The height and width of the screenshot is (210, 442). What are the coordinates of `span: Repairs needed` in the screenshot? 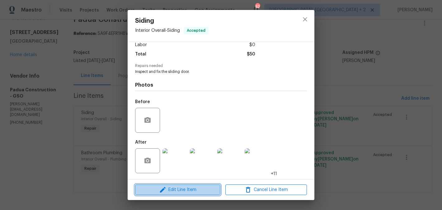 It's located at (221, 66).